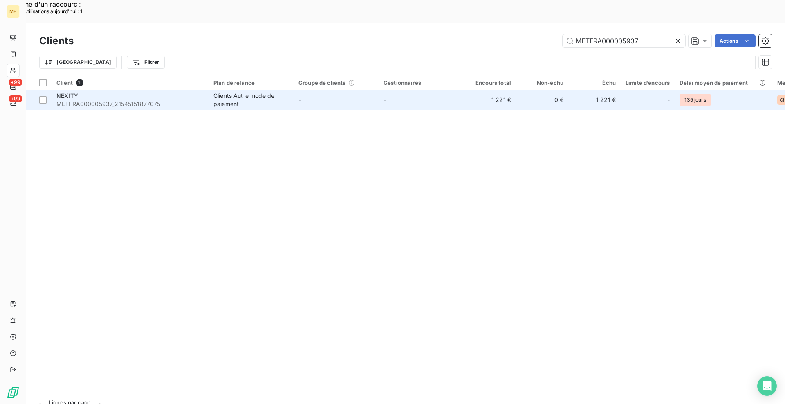 Image resolution: width=785 pixels, height=404 pixels. What do you see at coordinates (56, 41) in the screenshot?
I see `h3: Clients` at bounding box center [56, 41].